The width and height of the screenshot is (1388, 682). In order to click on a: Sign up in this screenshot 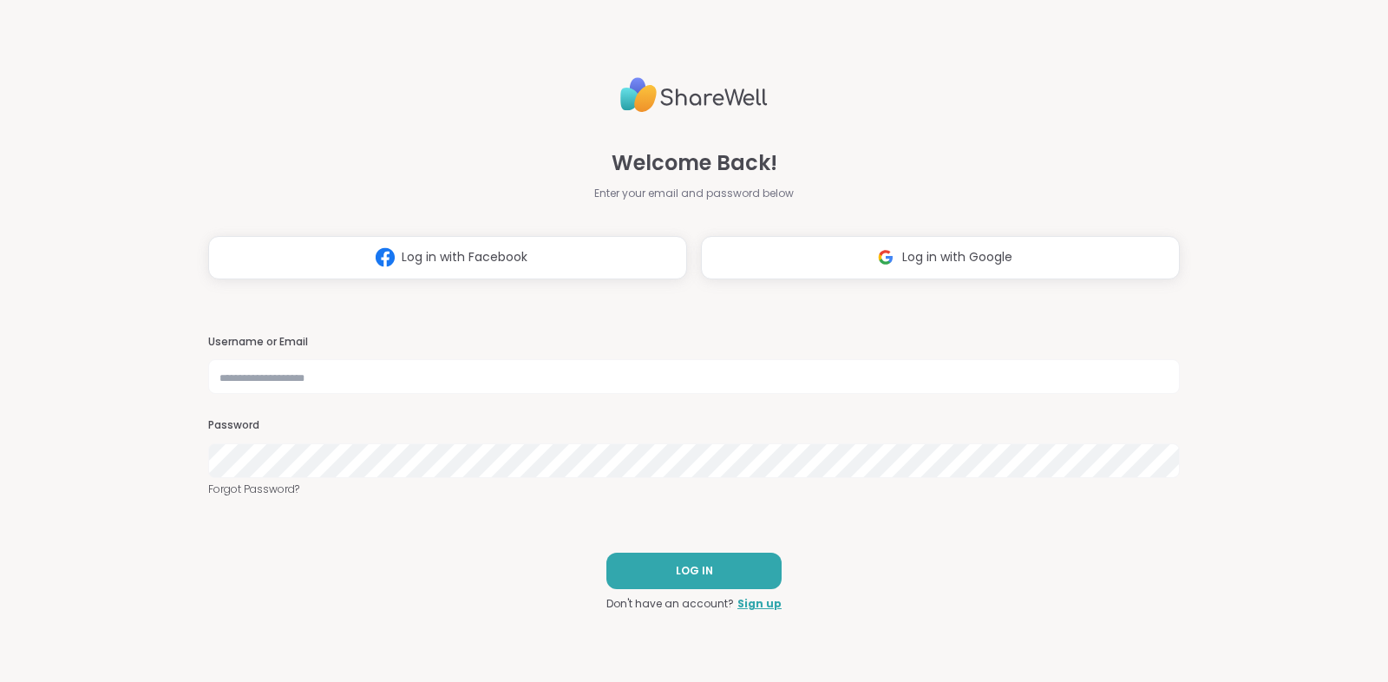, I will do `click(759, 604)`.